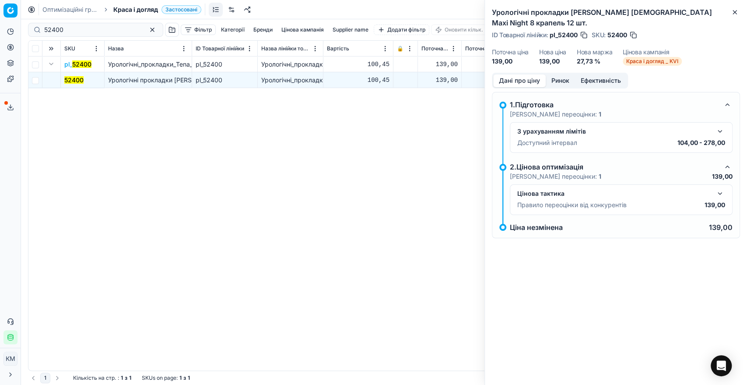  What do you see at coordinates (614, 131) in the screenshot?
I see `div: З урахуванням лімітів` at bounding box center [614, 131].